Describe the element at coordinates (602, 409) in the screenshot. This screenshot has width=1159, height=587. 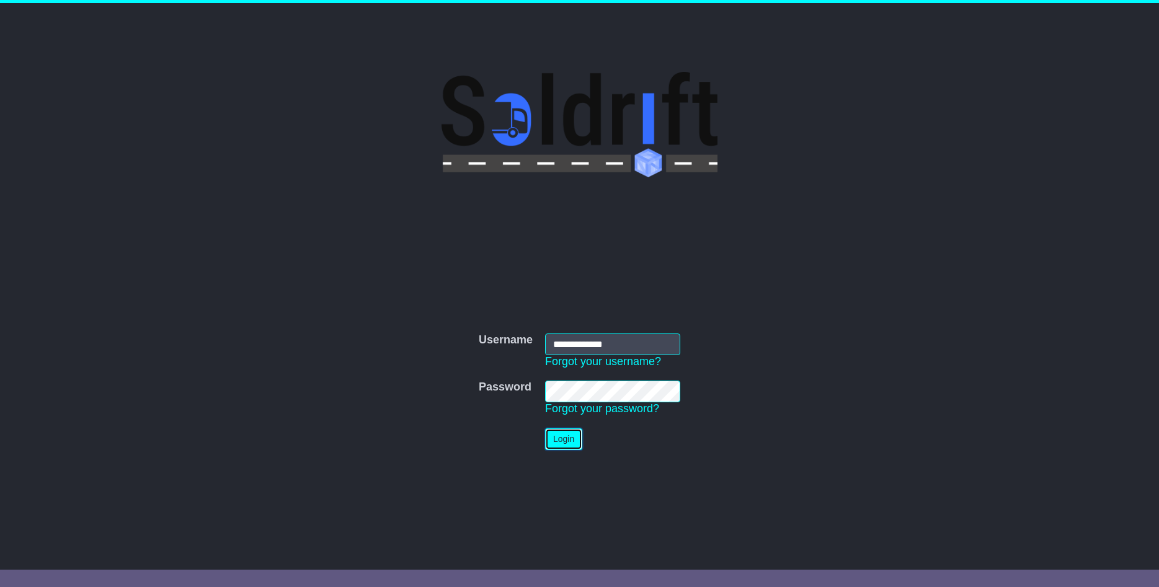
I see `a: Forgot your password?` at that location.